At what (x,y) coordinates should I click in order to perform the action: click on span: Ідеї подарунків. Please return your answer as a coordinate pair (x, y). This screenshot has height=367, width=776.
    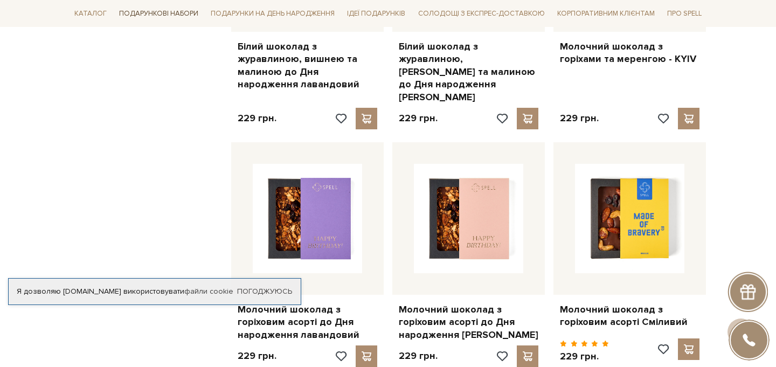
    Looking at the image, I should click on (376, 13).